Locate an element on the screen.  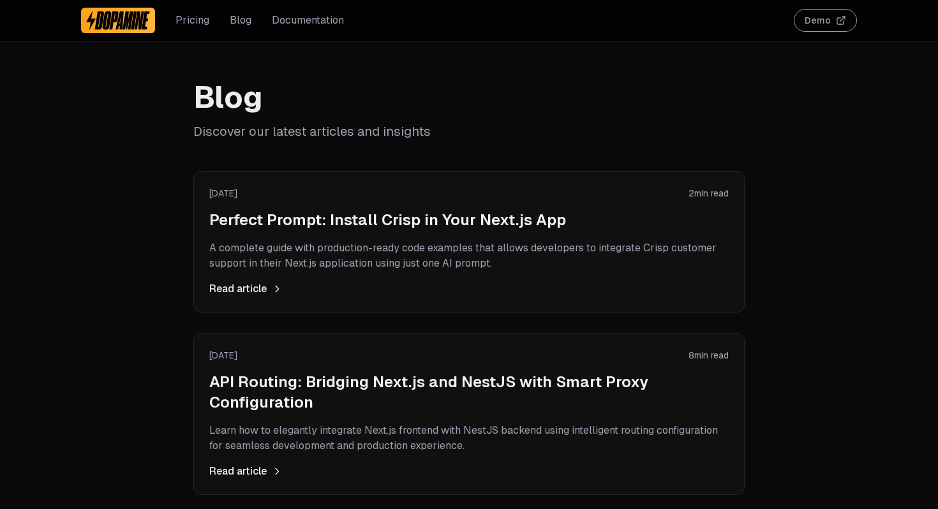
h2: Perfect Prompt: Install Crisp in Your Next.js App is located at coordinates (469, 220).